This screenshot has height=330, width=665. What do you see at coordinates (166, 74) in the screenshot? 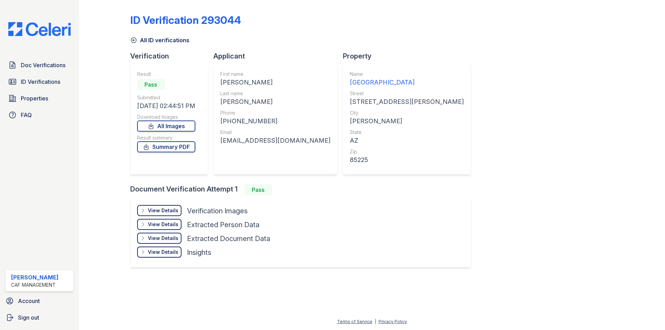
I see `div: Result` at bounding box center [166, 74].